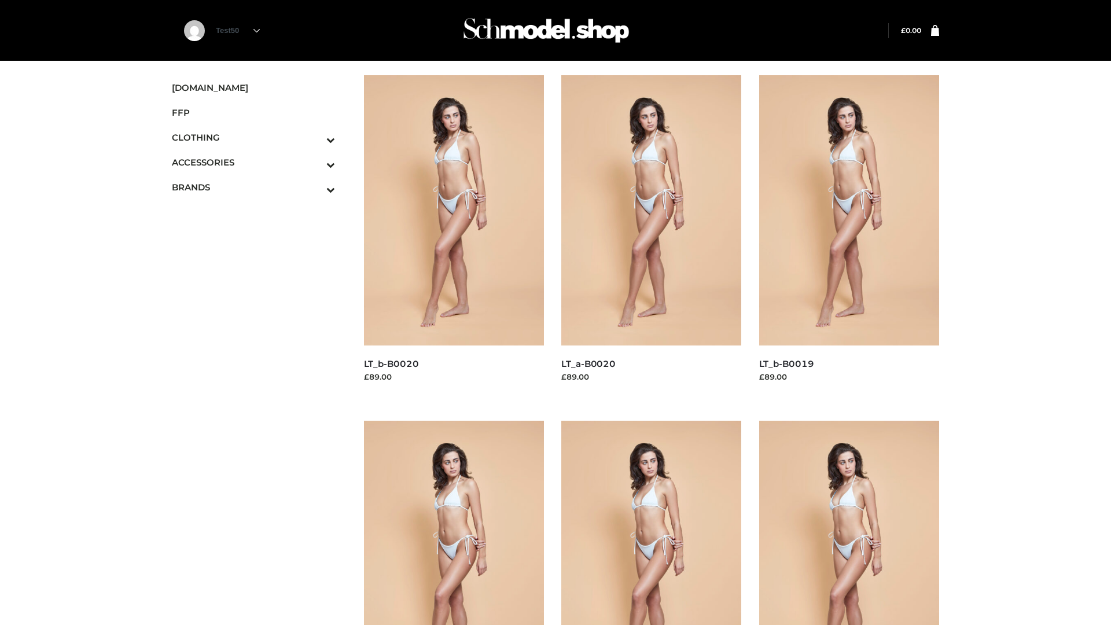  What do you see at coordinates (253, 137) in the screenshot?
I see `a: CLOTHINGToggle Submenu` at bounding box center [253, 137].